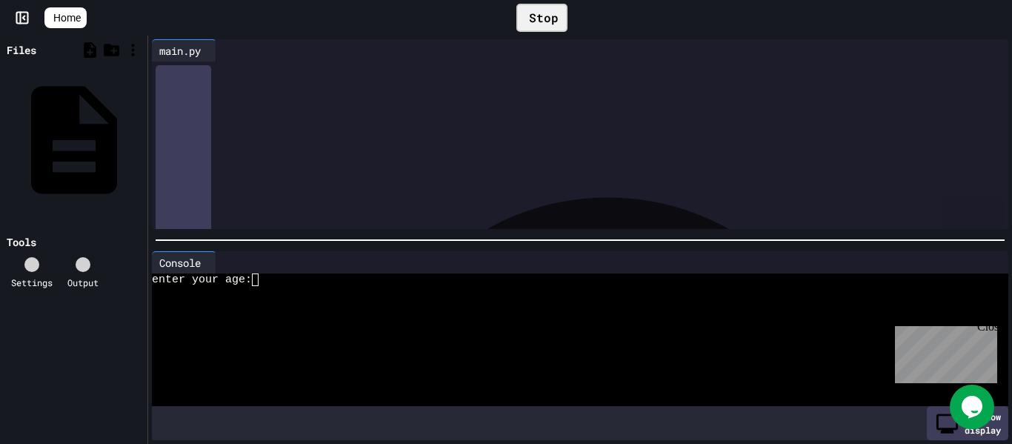 This screenshot has width=1012, height=444. I want to click on div: Show display, so click(968, 423).